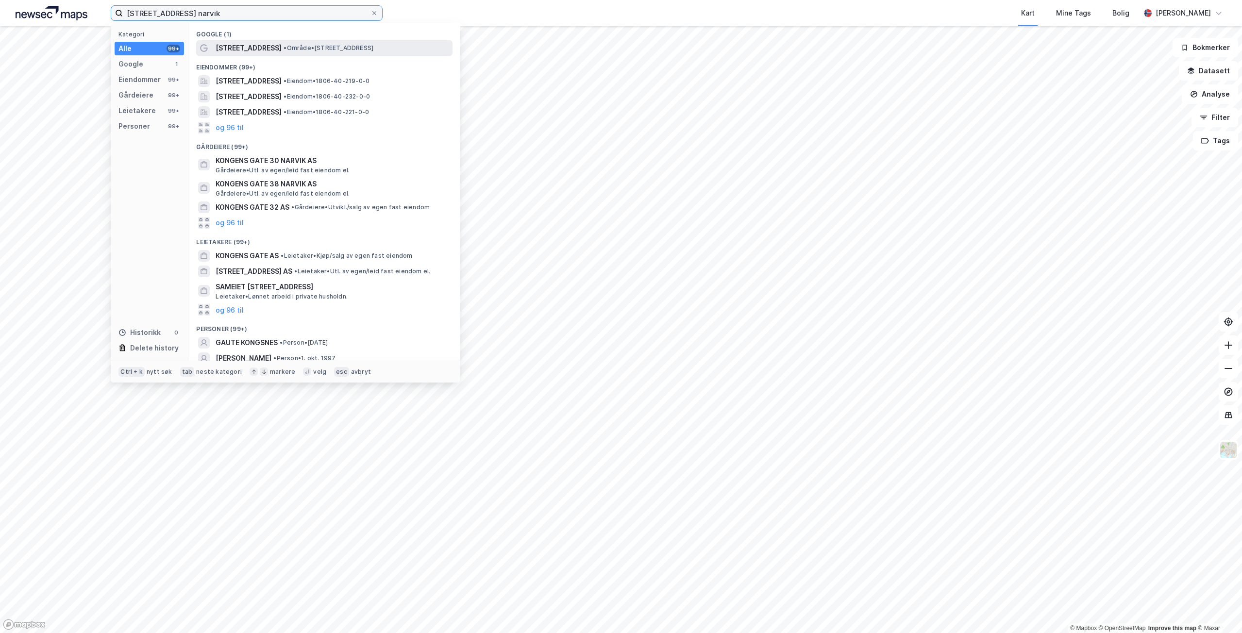 The width and height of the screenshot is (1242, 633). What do you see at coordinates (1210, 94) in the screenshot?
I see `button: Analyse` at bounding box center [1210, 94].